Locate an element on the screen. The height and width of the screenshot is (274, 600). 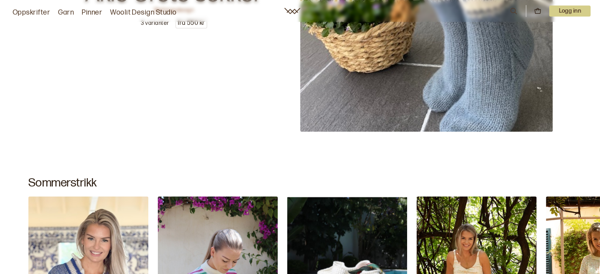
p: Logg inn is located at coordinates (569, 11).